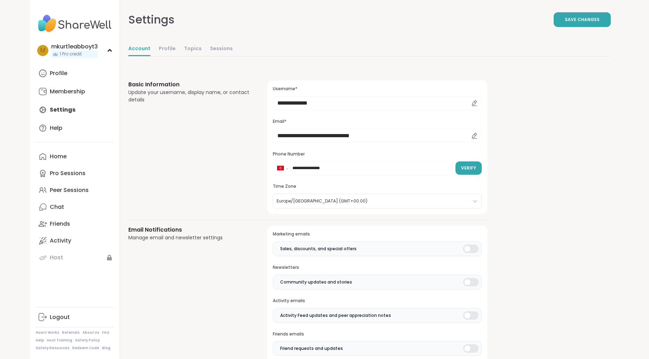  I want to click on div: Home, so click(58, 156).